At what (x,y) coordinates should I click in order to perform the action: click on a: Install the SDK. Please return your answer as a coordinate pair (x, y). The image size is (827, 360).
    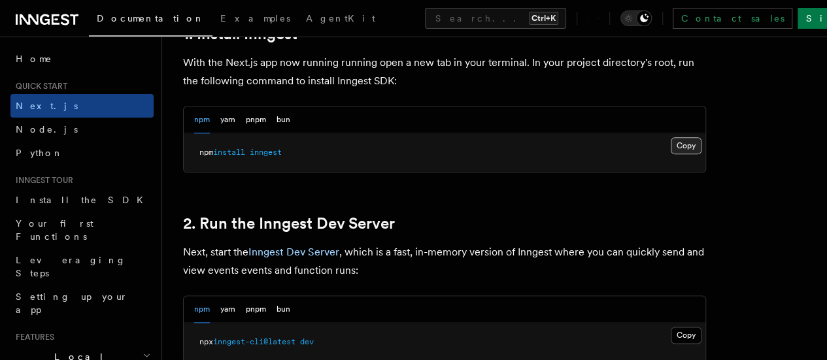
    Looking at the image, I should click on (82, 200).